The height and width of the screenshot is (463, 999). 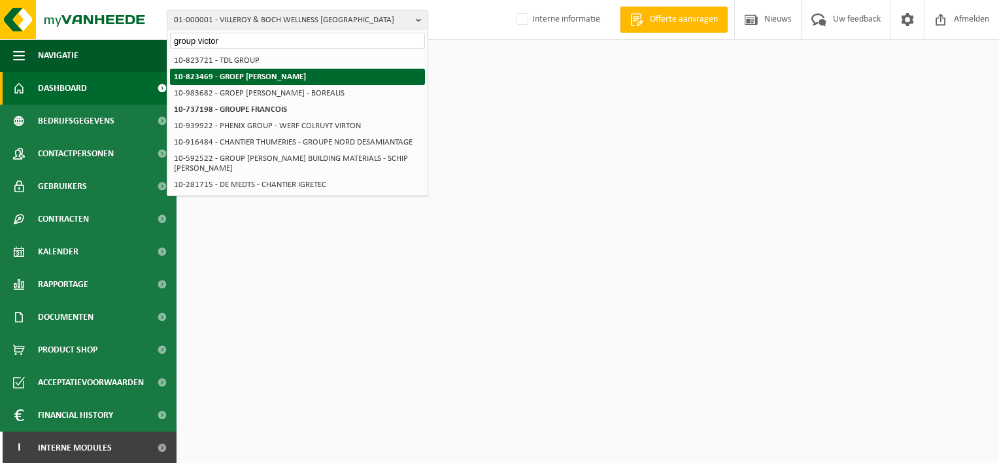 I want to click on li: 10-939922 - PHENIX GROUP - WERF COLRUYT VIRTON, so click(x=297, y=125).